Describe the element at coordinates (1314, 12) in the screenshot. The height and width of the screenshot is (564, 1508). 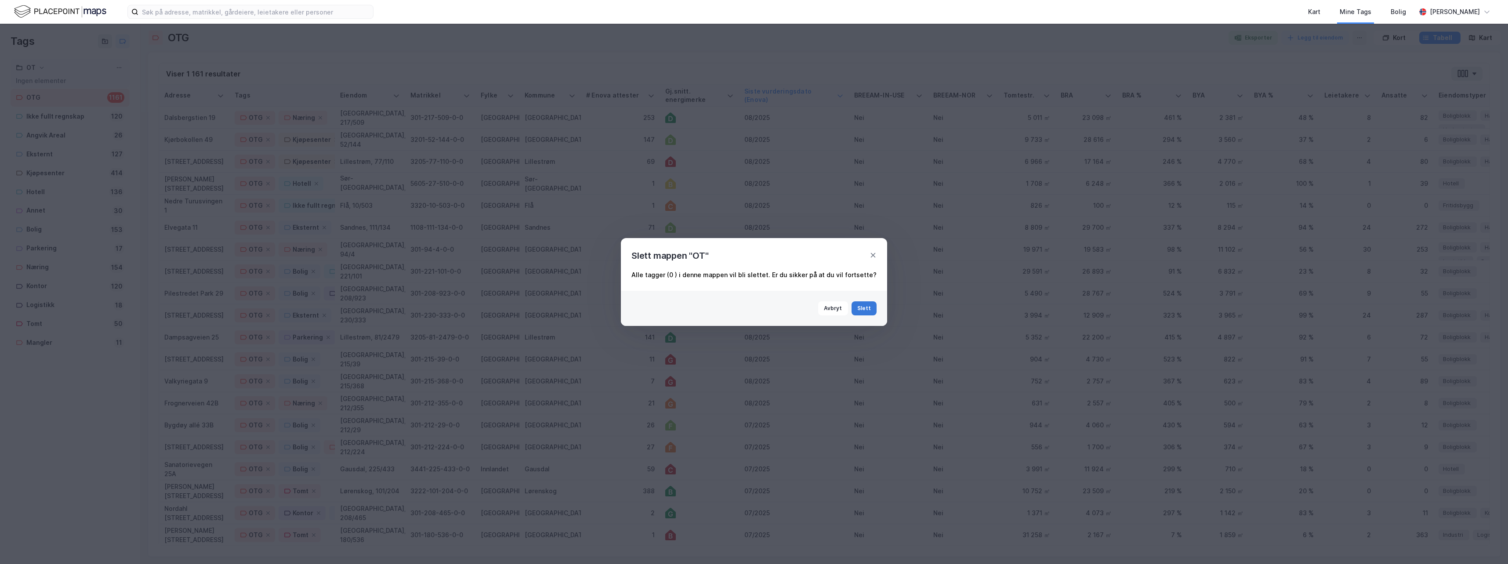
I see `div: Kart` at that location.